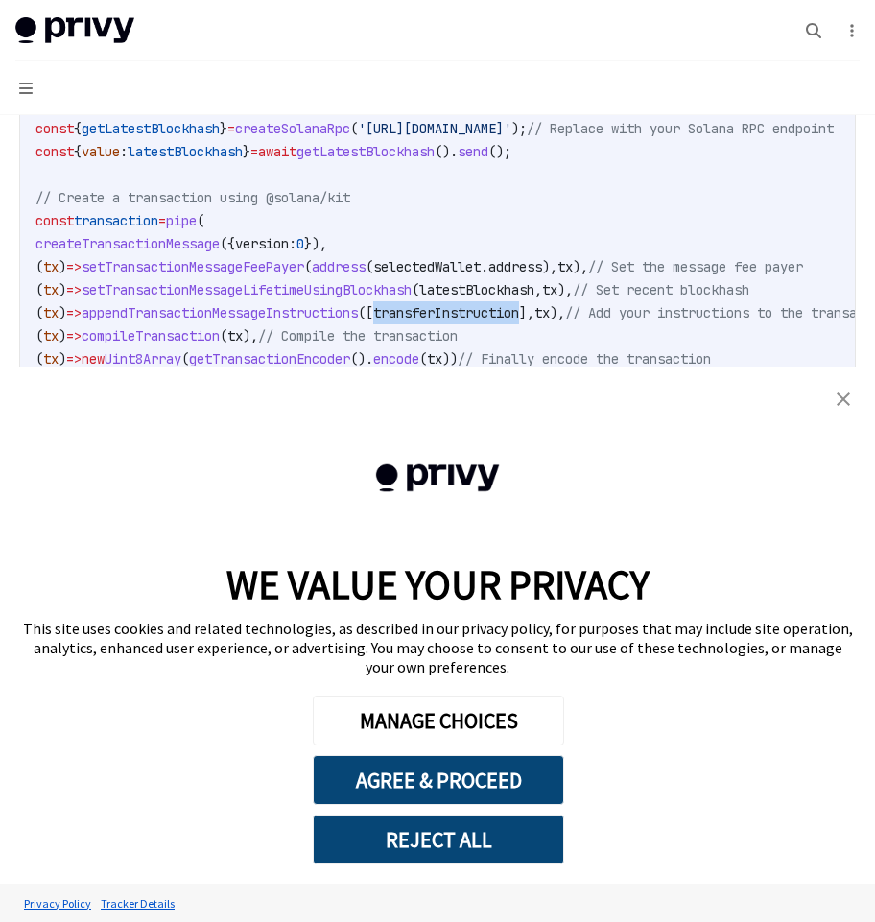 The width and height of the screenshot is (875, 922). What do you see at coordinates (661, 290) in the screenshot?
I see `span: // Set recent blockhash` at bounding box center [661, 290].